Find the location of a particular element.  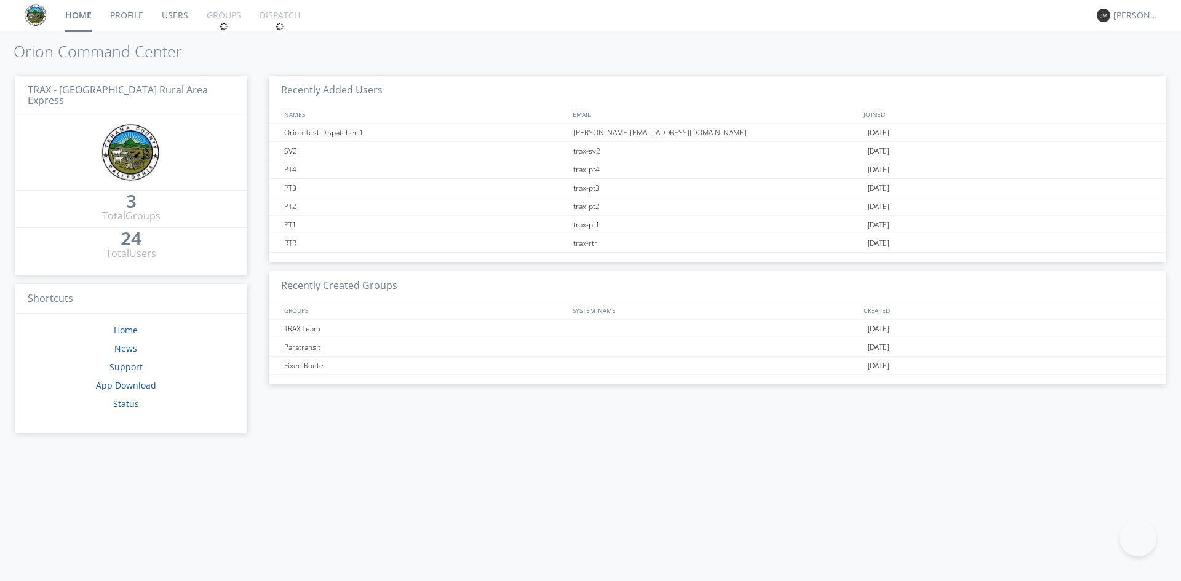

img: 373638.png is located at coordinates (1104, 15).